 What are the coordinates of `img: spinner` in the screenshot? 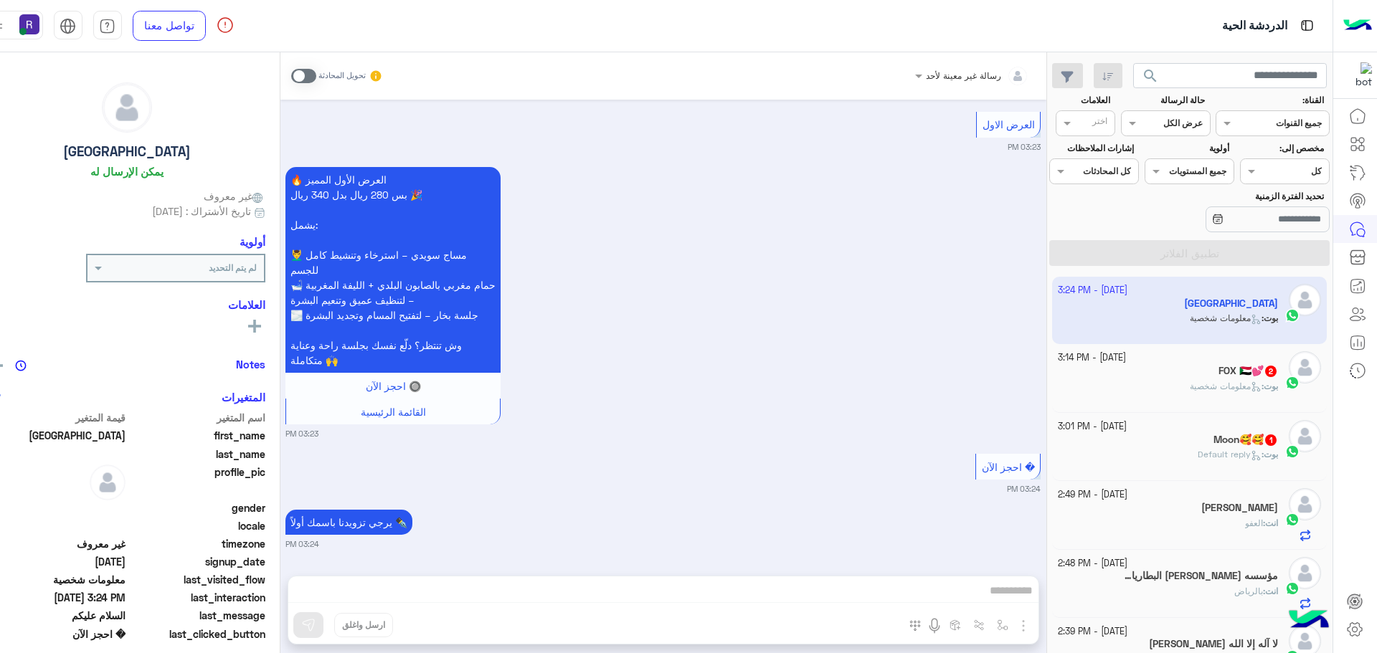 It's located at (225, 25).